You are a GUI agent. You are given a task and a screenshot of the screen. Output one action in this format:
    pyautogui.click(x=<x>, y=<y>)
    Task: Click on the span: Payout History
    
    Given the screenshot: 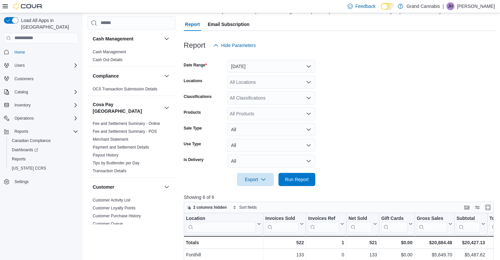 What is the action you would take?
    pyautogui.click(x=105, y=155)
    